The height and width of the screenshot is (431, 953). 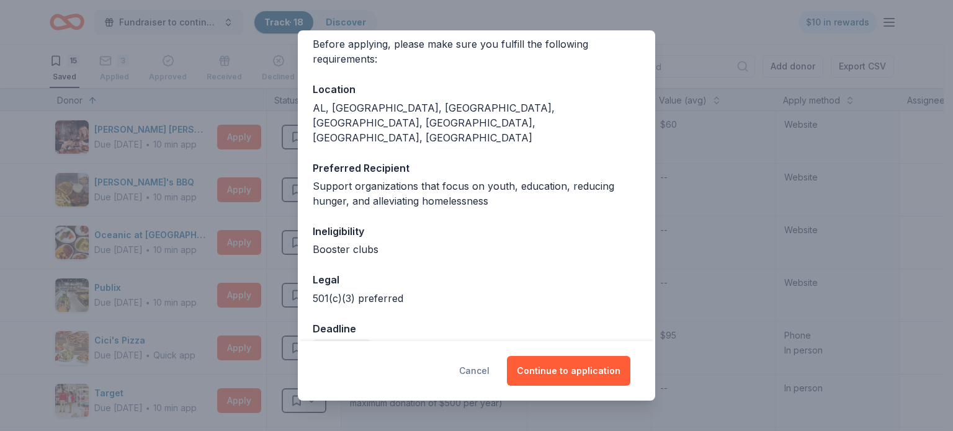 I want to click on div: Deadline, so click(x=477, y=329).